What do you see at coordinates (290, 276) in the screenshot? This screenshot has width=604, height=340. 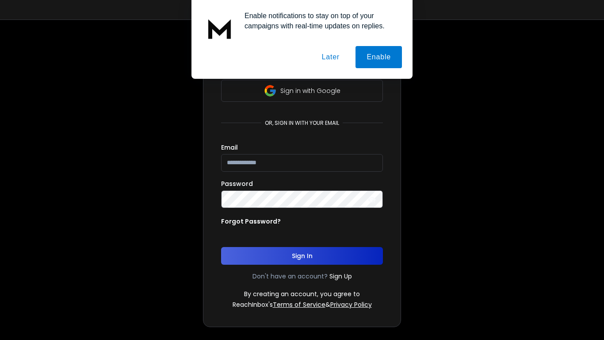 I see `p: Don't have an account?` at bounding box center [290, 276].